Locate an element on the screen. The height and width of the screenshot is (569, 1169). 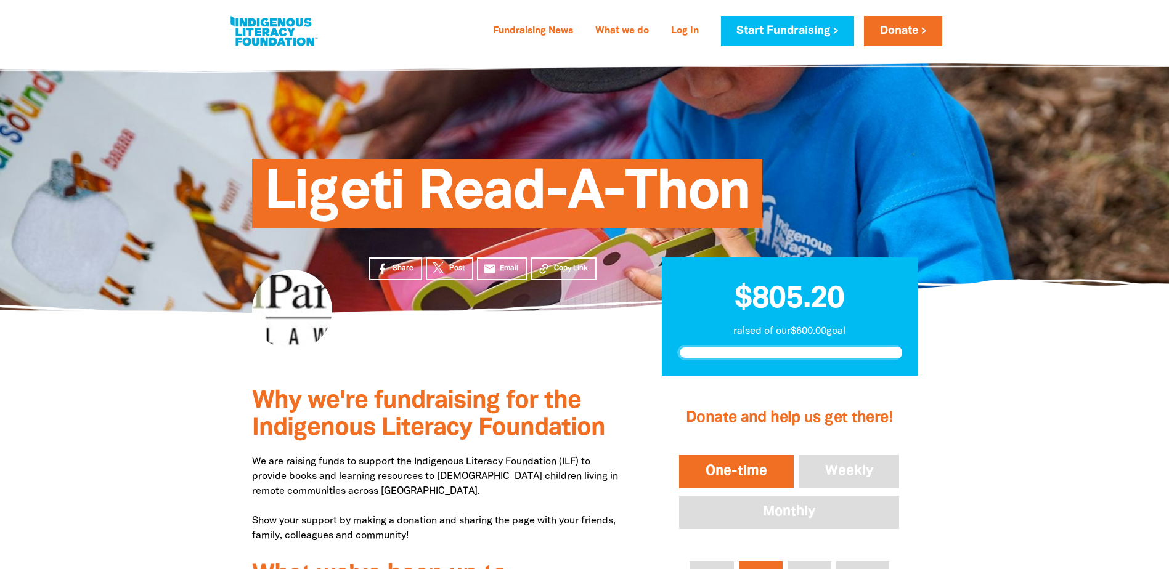
p: raised of our $600.00 goal is located at coordinates (789, 331).